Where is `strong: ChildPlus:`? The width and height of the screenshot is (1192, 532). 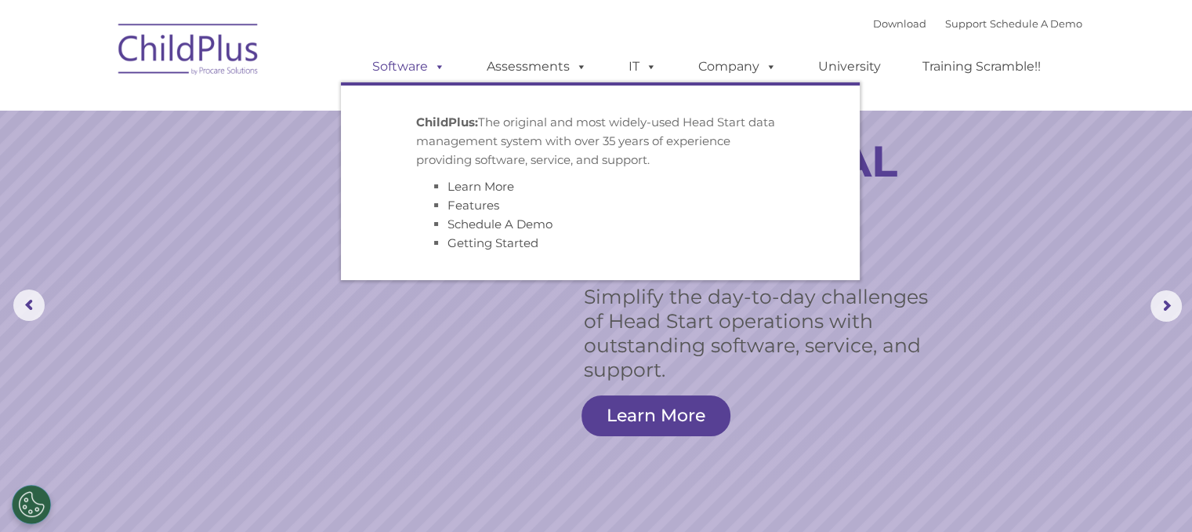
strong: ChildPlus: is located at coordinates (447, 122).